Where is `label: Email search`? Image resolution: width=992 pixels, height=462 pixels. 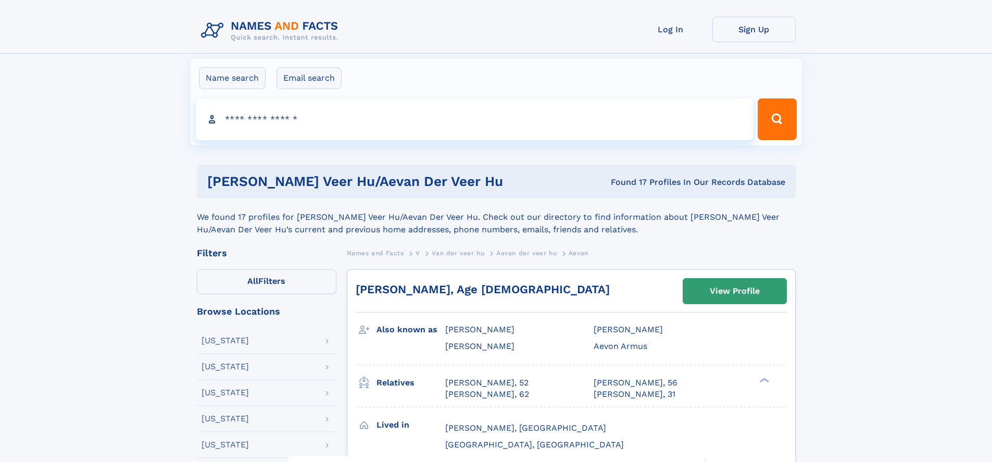 label: Email search is located at coordinates (309, 78).